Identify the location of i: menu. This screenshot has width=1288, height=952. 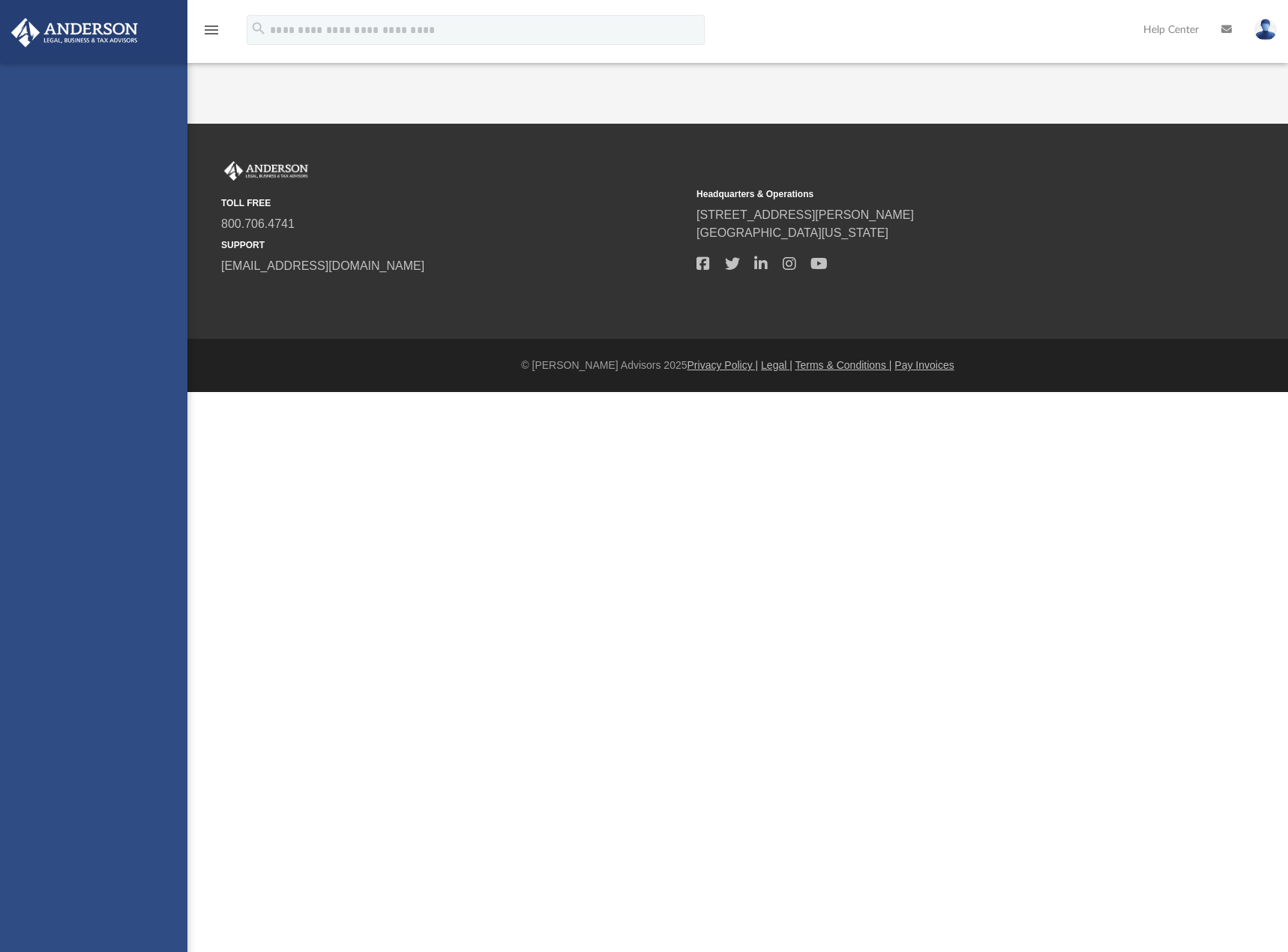
(211, 30).